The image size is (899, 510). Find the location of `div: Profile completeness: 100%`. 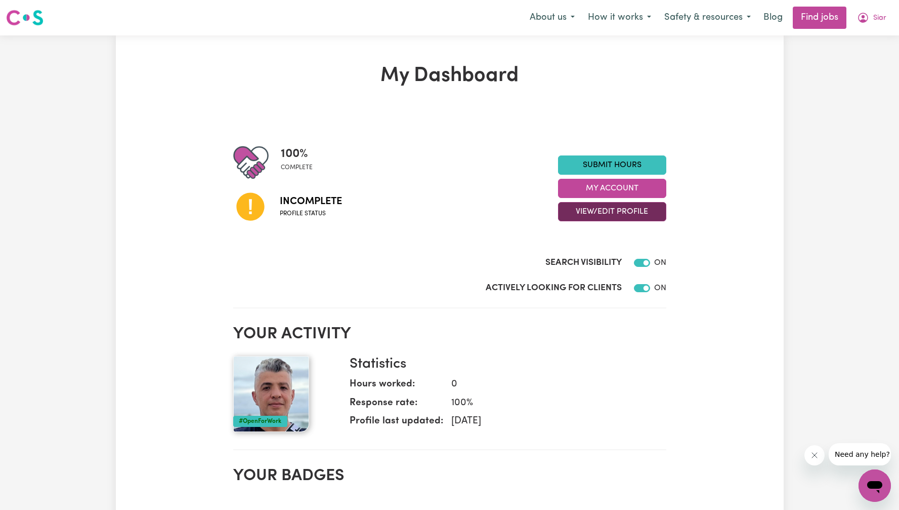

div: Profile completeness: 100% is located at coordinates (301, 162).